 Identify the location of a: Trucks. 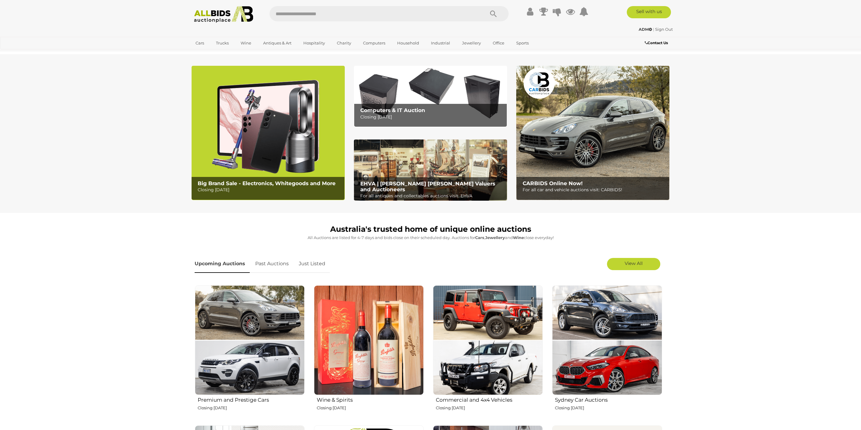
(222, 43).